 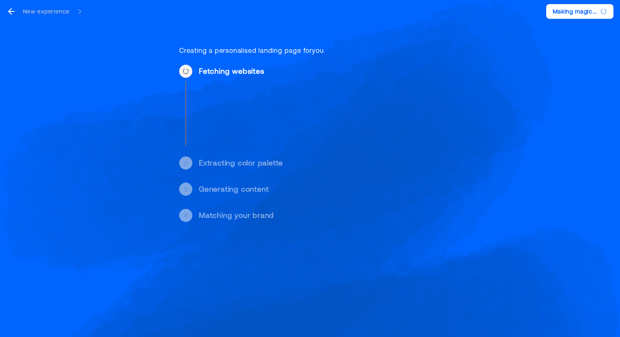 What do you see at coordinates (186, 163) in the screenshot?
I see `div: 2` at bounding box center [186, 163].